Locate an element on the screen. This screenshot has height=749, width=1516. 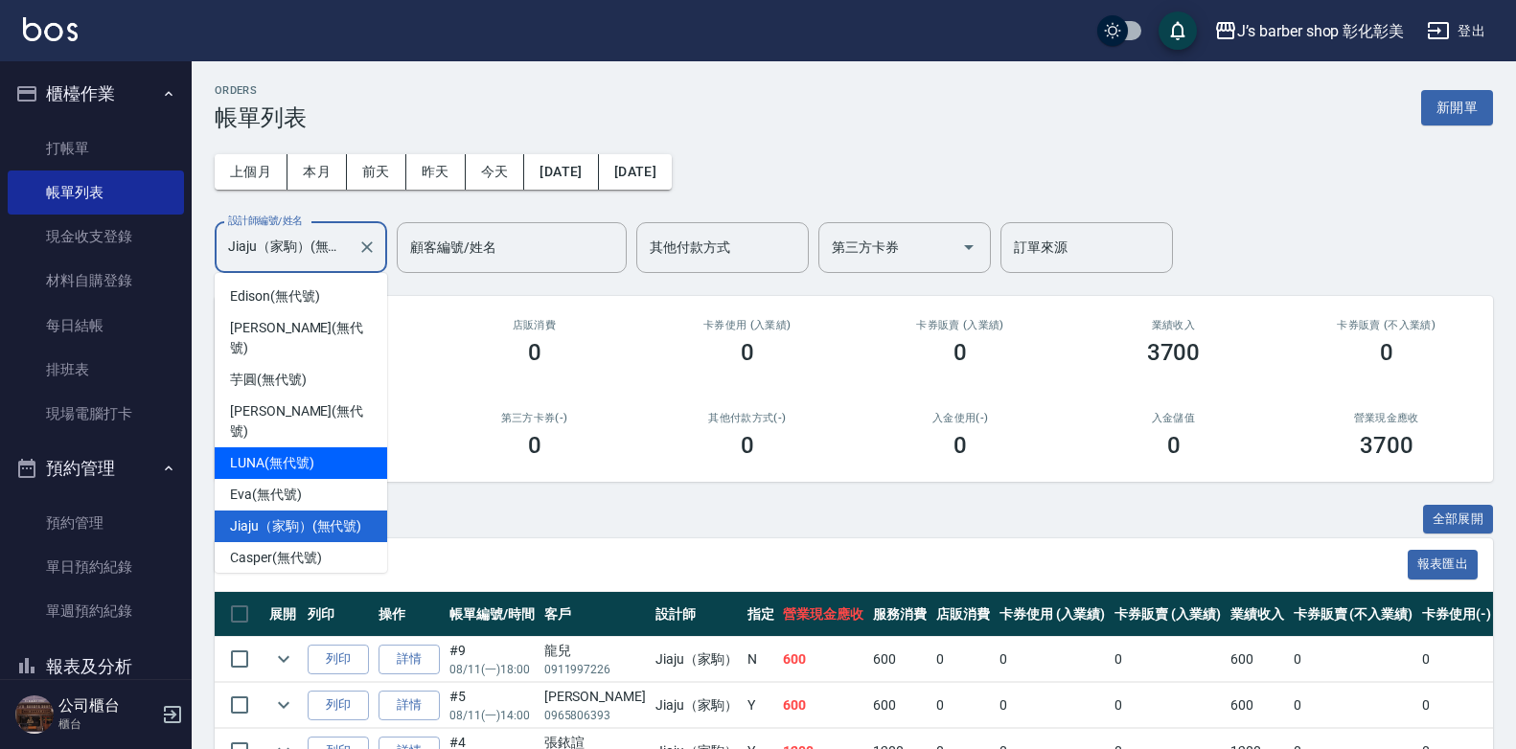
button: J’s barber shop 彰化彰美 is located at coordinates (1309, 31).